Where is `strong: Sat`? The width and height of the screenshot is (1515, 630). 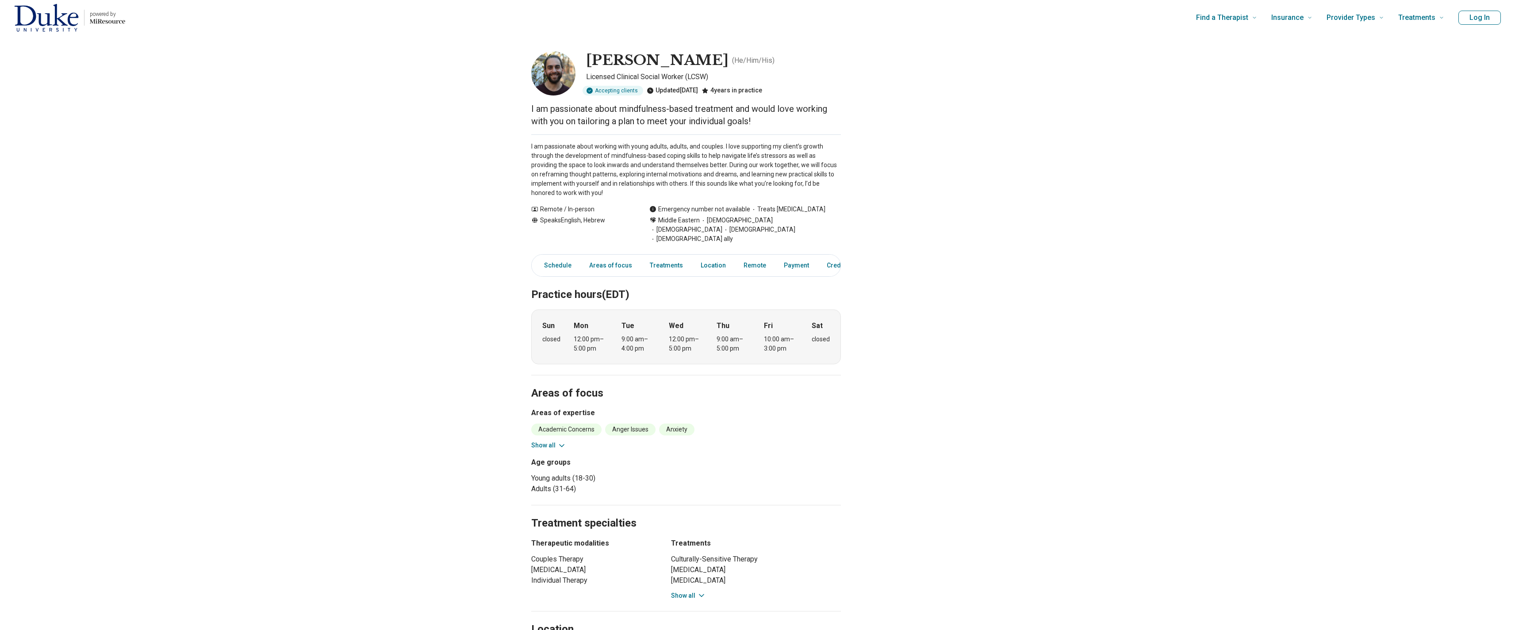 strong: Sat is located at coordinates (817, 326).